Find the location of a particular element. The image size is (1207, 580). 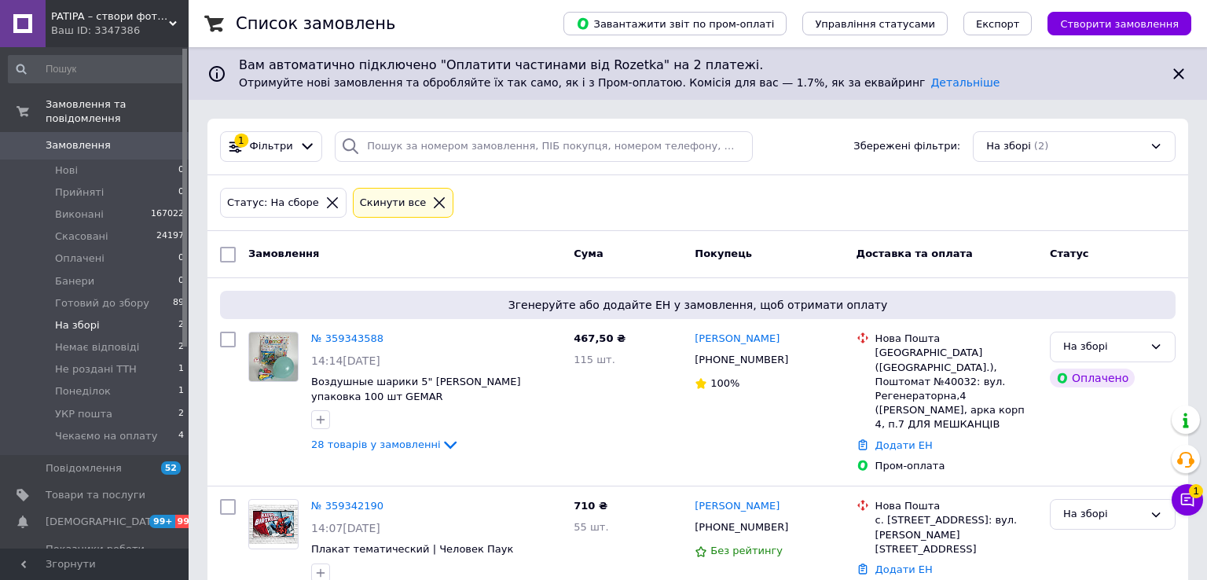

div: Ваш ID: 3347386 is located at coordinates (119, 31).